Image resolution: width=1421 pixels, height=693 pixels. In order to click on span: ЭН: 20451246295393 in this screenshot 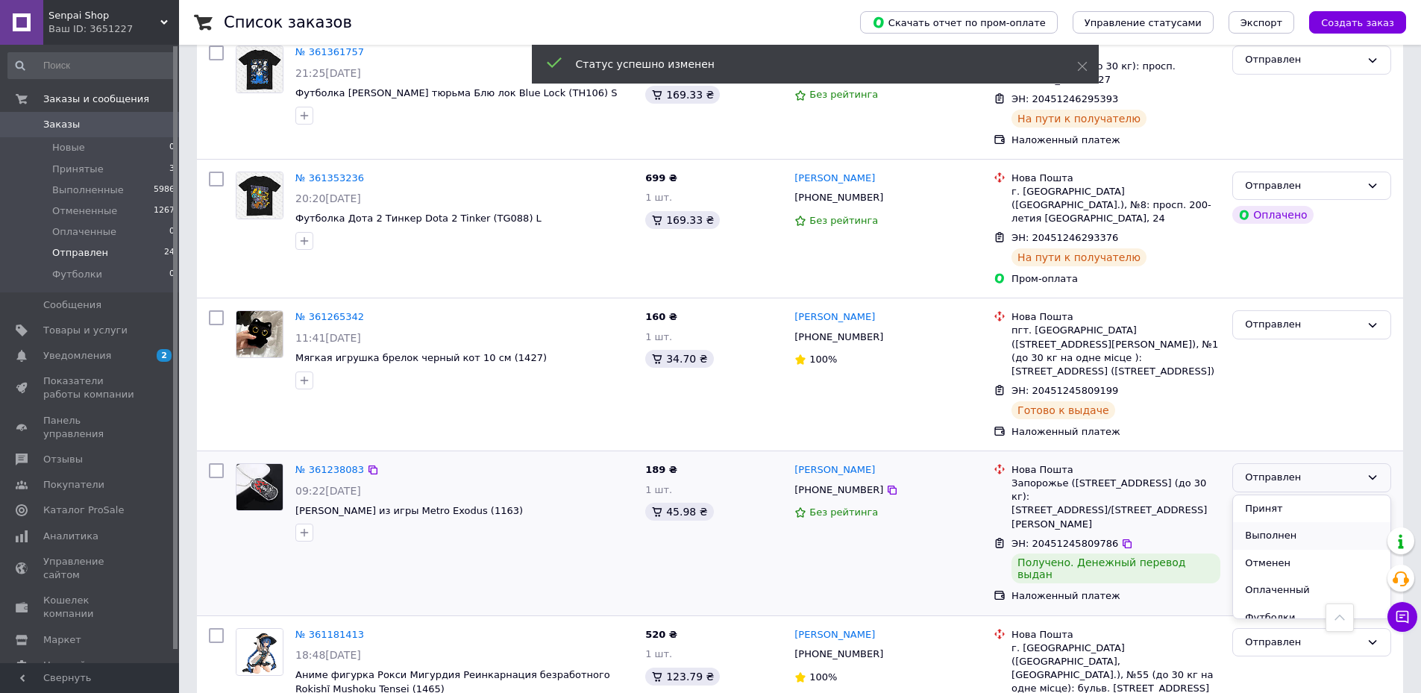, I will do `click(1065, 98)`.